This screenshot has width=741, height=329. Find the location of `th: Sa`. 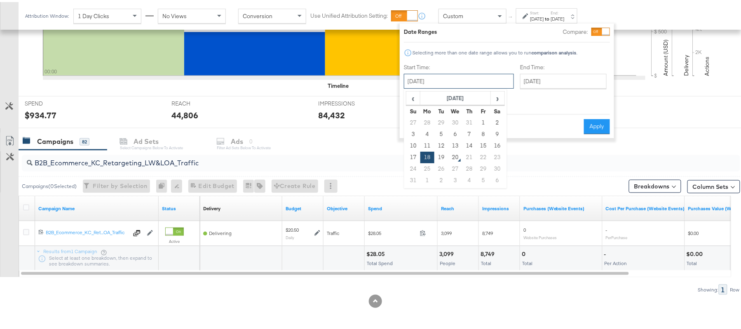

th: Sa is located at coordinates (498, 109).